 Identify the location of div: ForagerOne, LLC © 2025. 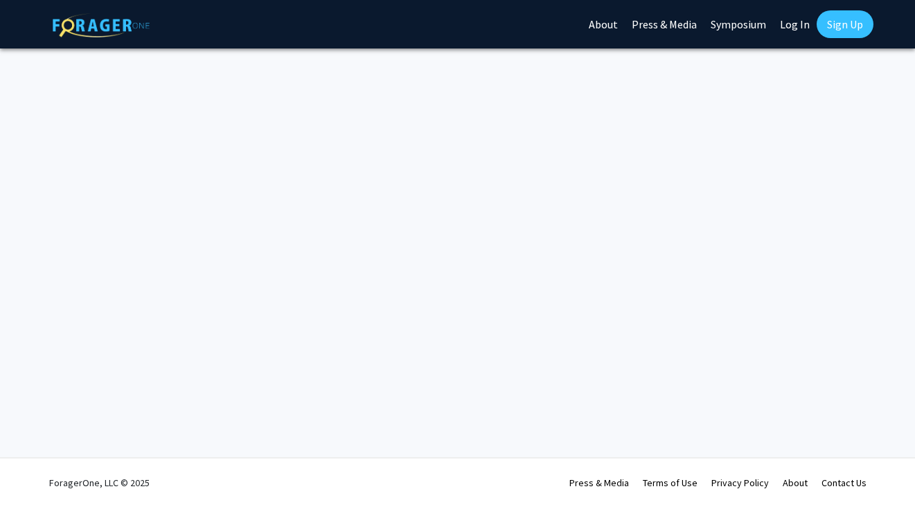
(99, 483).